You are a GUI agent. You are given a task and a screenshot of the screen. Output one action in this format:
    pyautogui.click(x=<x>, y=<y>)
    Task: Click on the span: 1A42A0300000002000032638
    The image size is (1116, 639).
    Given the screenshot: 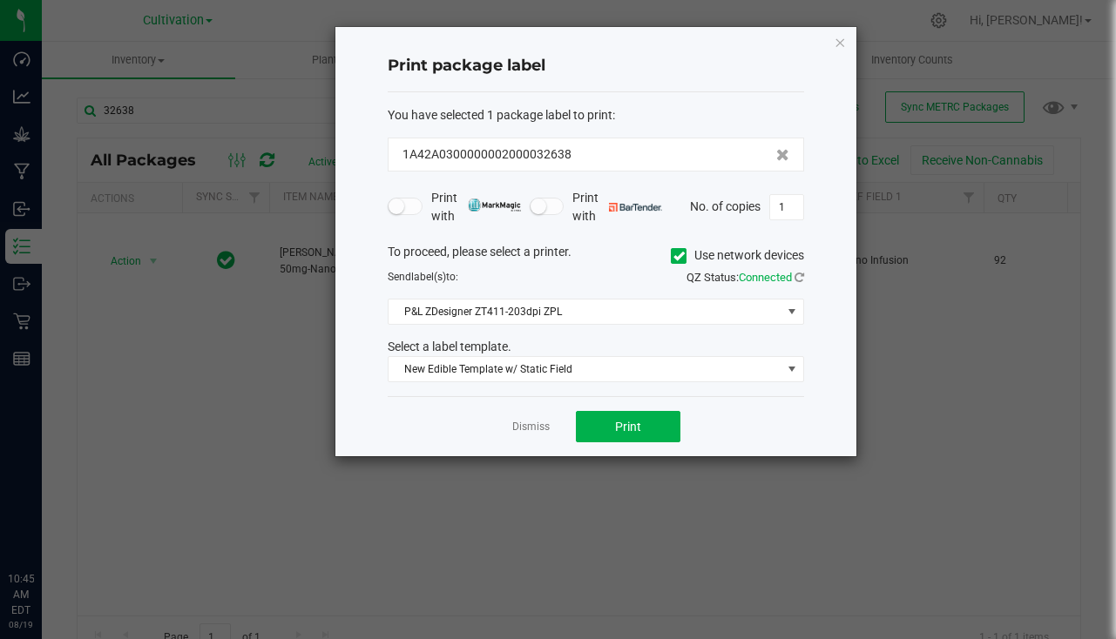 What is the action you would take?
    pyautogui.click(x=487, y=154)
    